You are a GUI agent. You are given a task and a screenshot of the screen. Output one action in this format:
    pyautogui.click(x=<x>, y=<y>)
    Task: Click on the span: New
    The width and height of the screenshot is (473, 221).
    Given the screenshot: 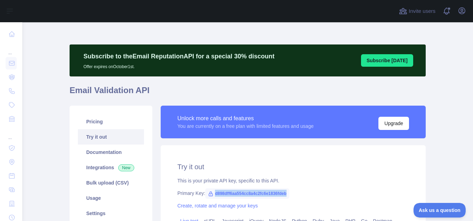 What is the action you would take?
    pyautogui.click(x=126, y=168)
    